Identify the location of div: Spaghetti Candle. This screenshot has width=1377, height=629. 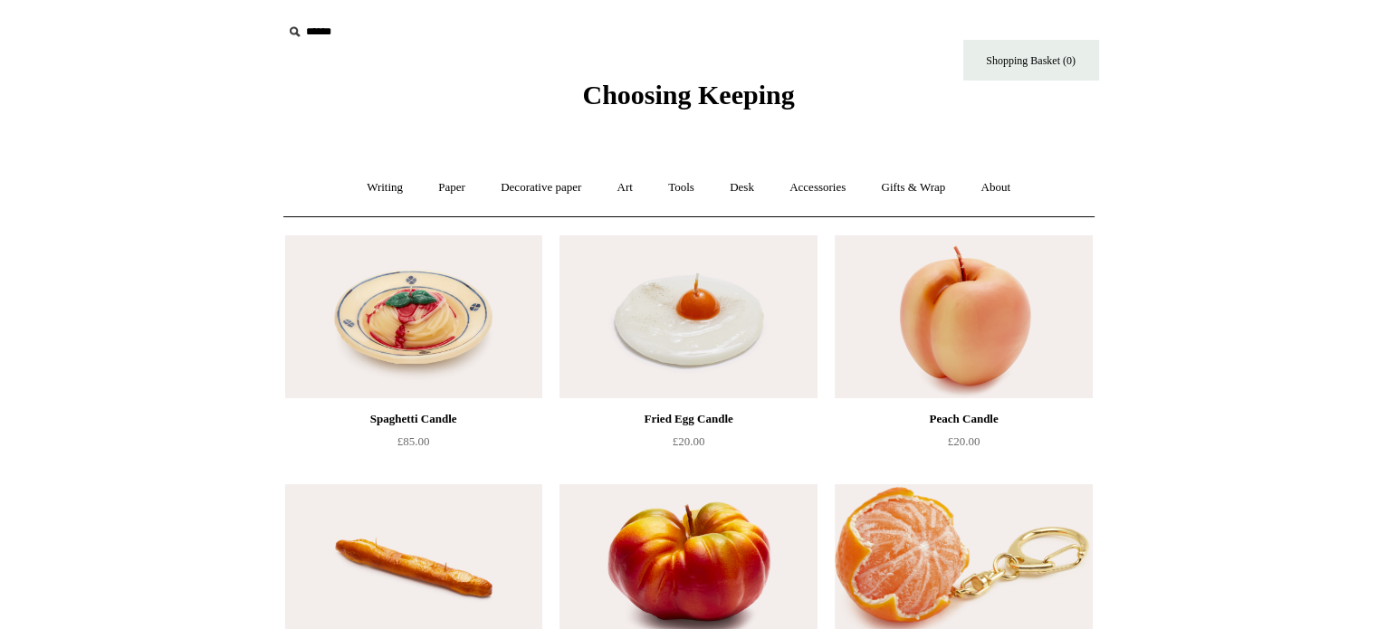
(414, 419).